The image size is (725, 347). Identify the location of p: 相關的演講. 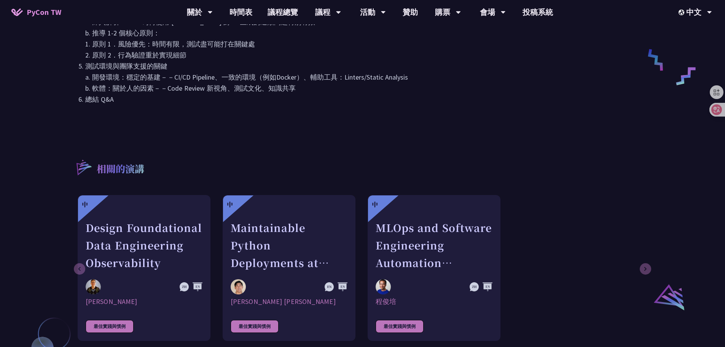
(120, 169).